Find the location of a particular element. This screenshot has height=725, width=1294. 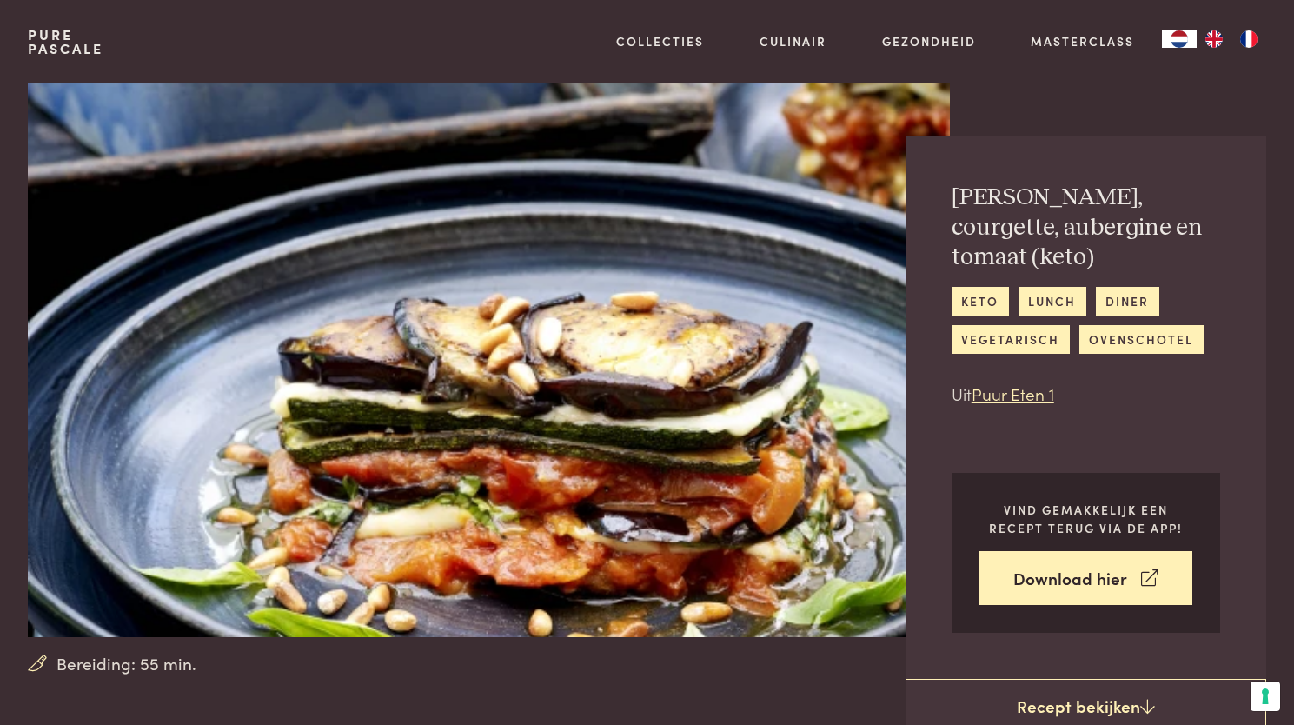

aside: Language selected: Nederlands is located at coordinates (1214, 39).